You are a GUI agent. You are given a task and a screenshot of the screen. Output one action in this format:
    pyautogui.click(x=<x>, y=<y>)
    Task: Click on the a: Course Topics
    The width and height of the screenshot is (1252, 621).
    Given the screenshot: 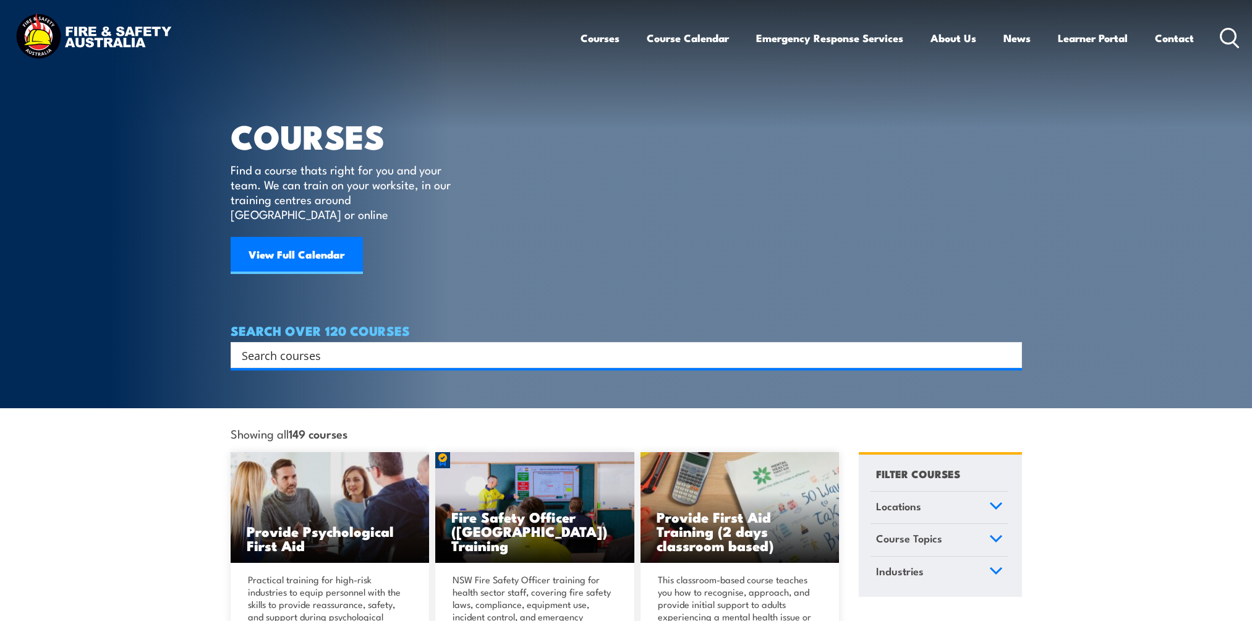 What is the action you would take?
    pyautogui.click(x=939, y=540)
    